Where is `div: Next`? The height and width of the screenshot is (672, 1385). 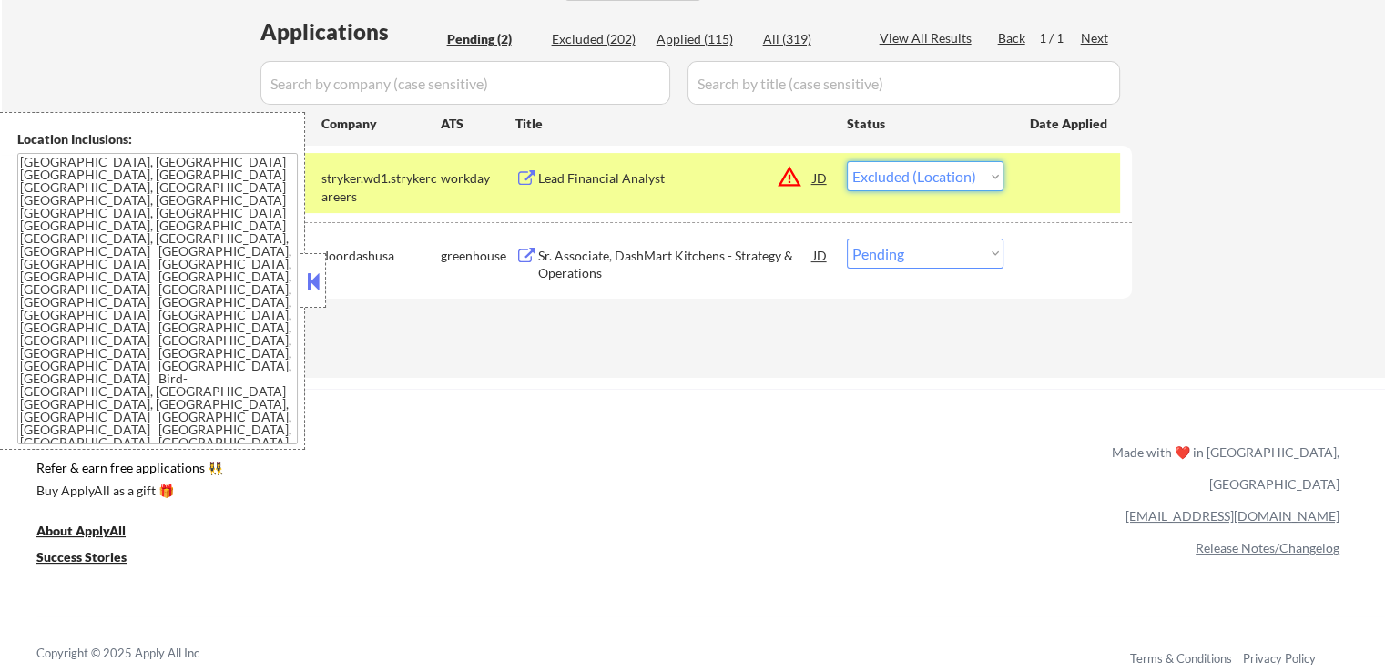 div: Next is located at coordinates (1095, 38).